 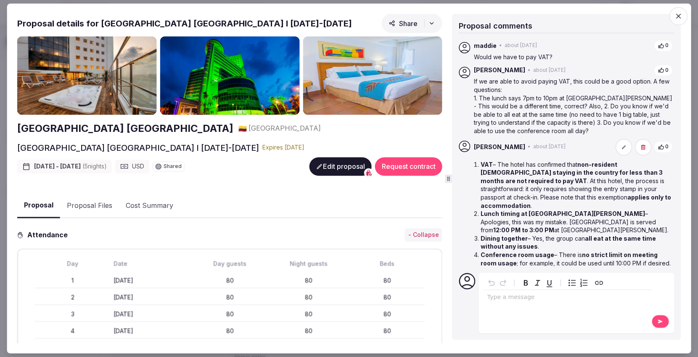 I want to click on strong: 12:00 PM to 3:00 PM, so click(x=524, y=230).